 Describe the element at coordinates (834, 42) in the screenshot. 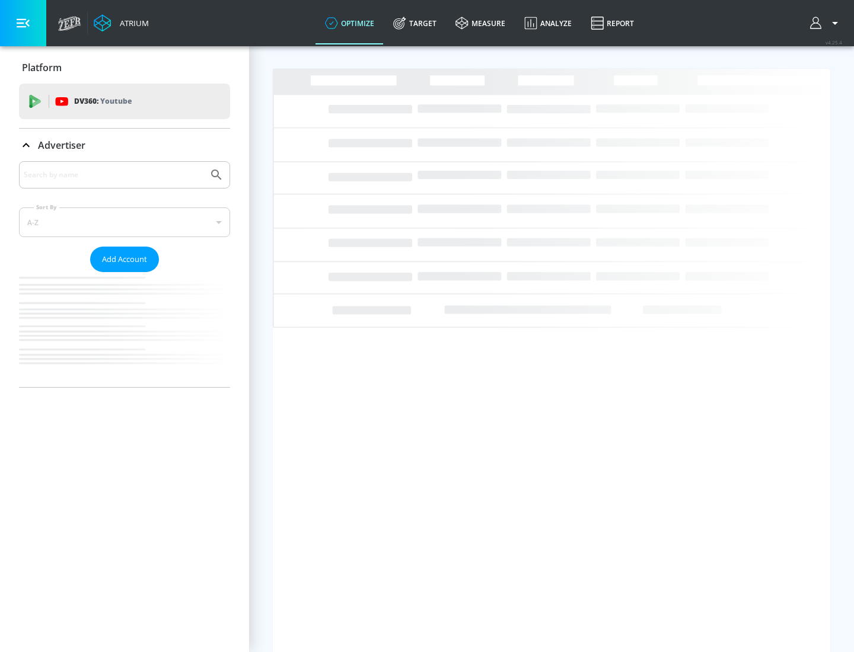

I see `span: v 4.25.4` at that location.